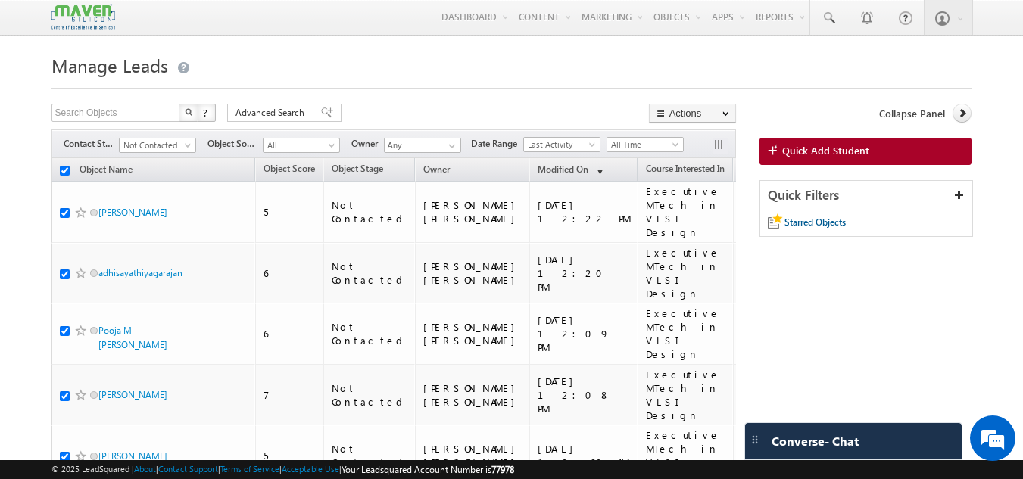 Image resolution: width=1023 pixels, height=479 pixels. I want to click on div: Quick Filters, so click(867, 195).